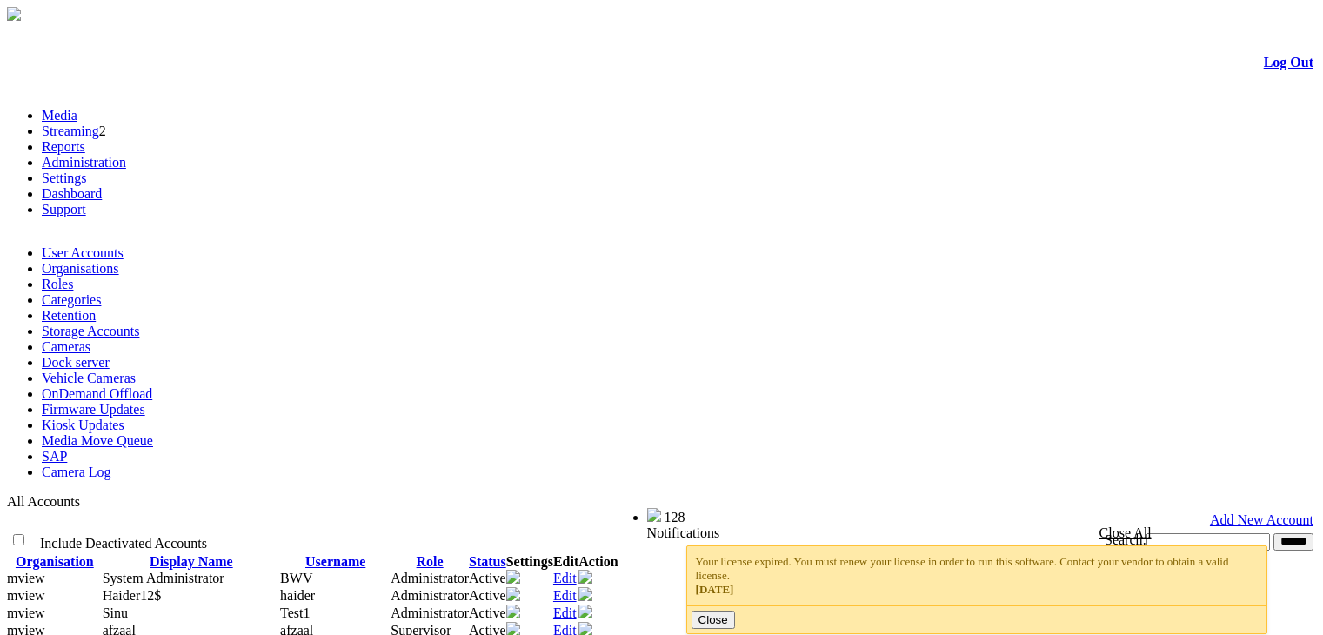 This screenshot has width=1323, height=635. What do you see at coordinates (57, 283) in the screenshot?
I see `a: Roles` at bounding box center [57, 283].